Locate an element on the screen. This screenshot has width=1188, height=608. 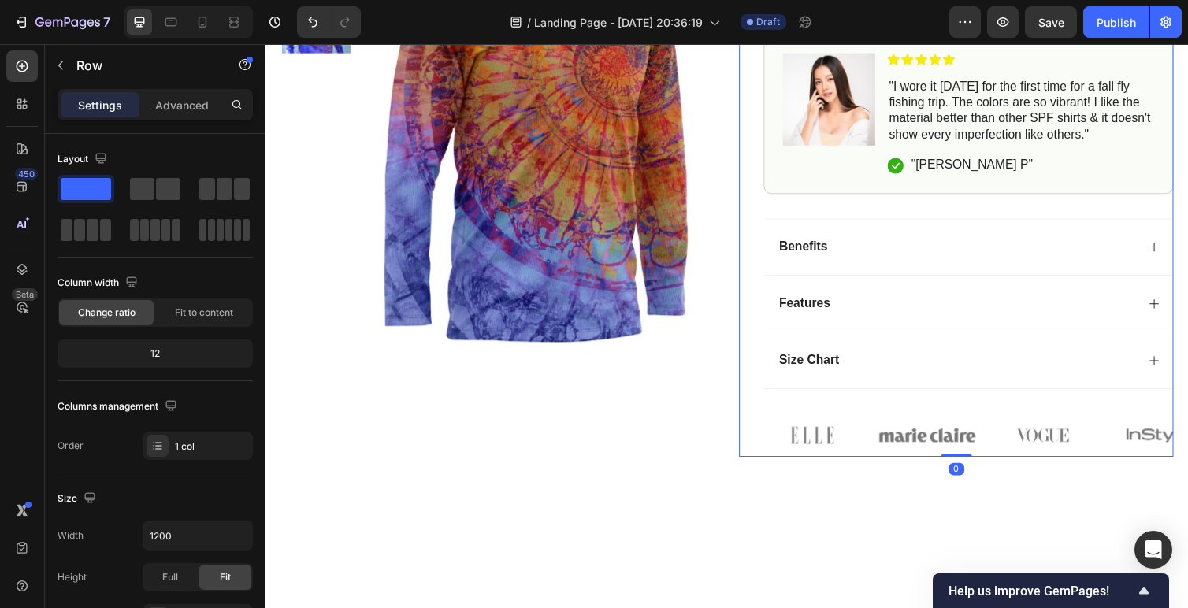
p: Features is located at coordinates (551, 265).